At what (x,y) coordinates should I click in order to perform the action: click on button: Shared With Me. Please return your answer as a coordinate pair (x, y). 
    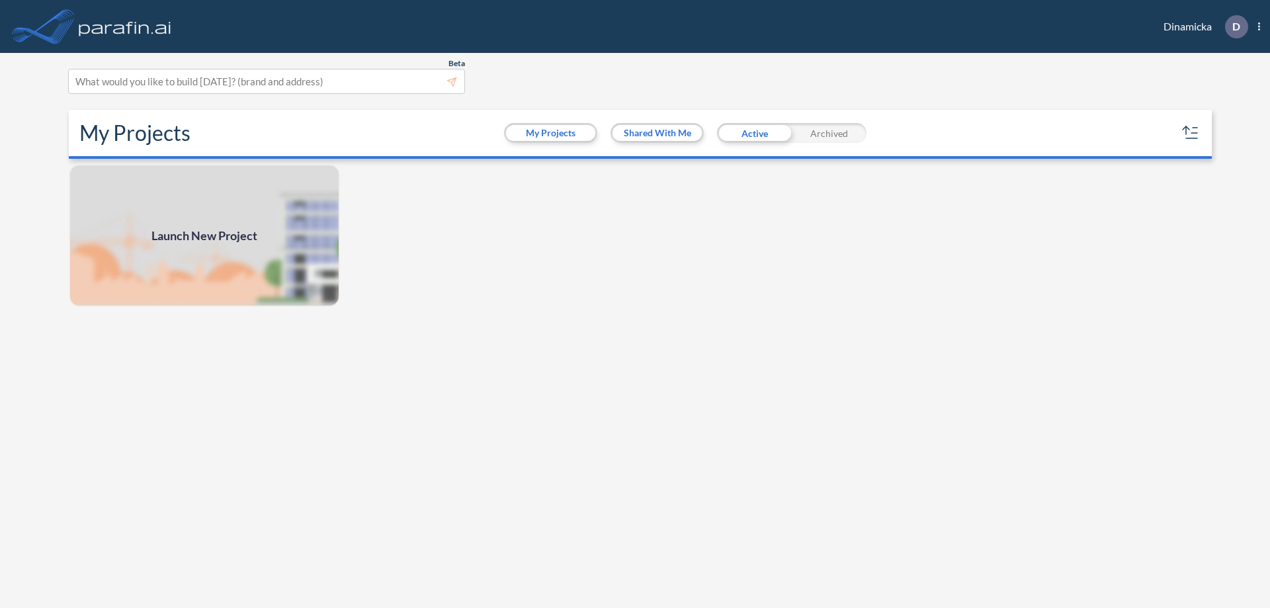
    Looking at the image, I should click on (657, 133).